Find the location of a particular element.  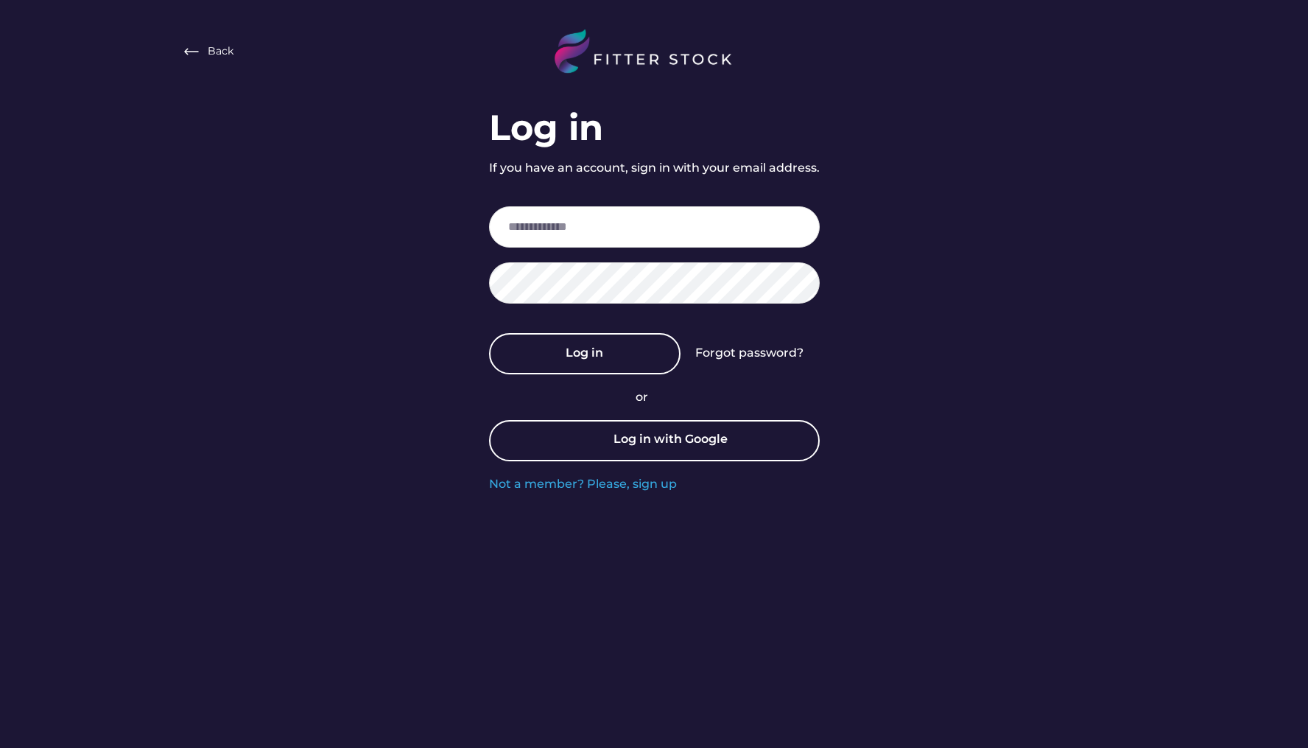

div: Not a member? Please, sign up is located at coordinates (583, 484).